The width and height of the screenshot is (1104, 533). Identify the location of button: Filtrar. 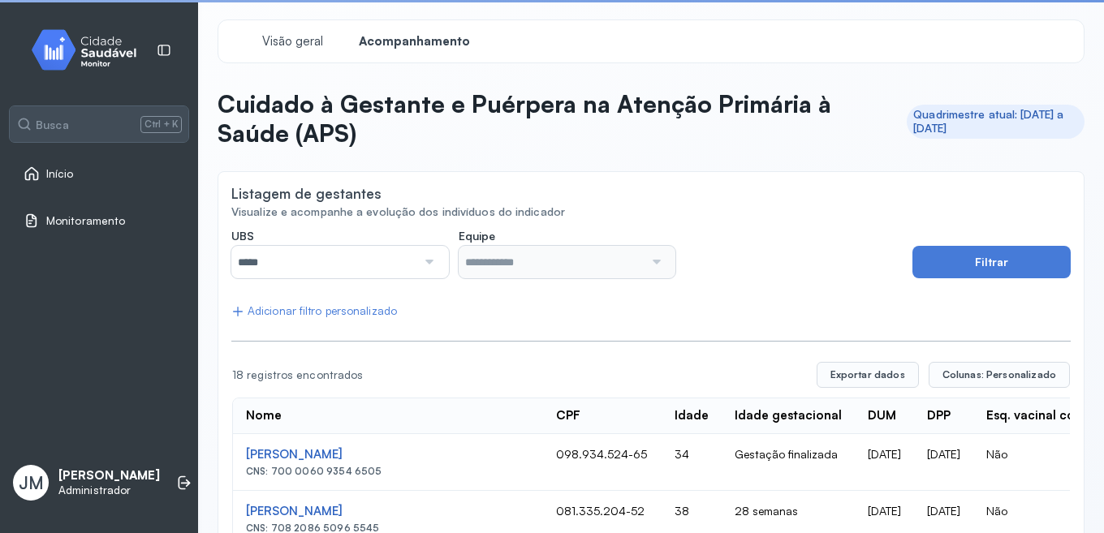
(991, 262).